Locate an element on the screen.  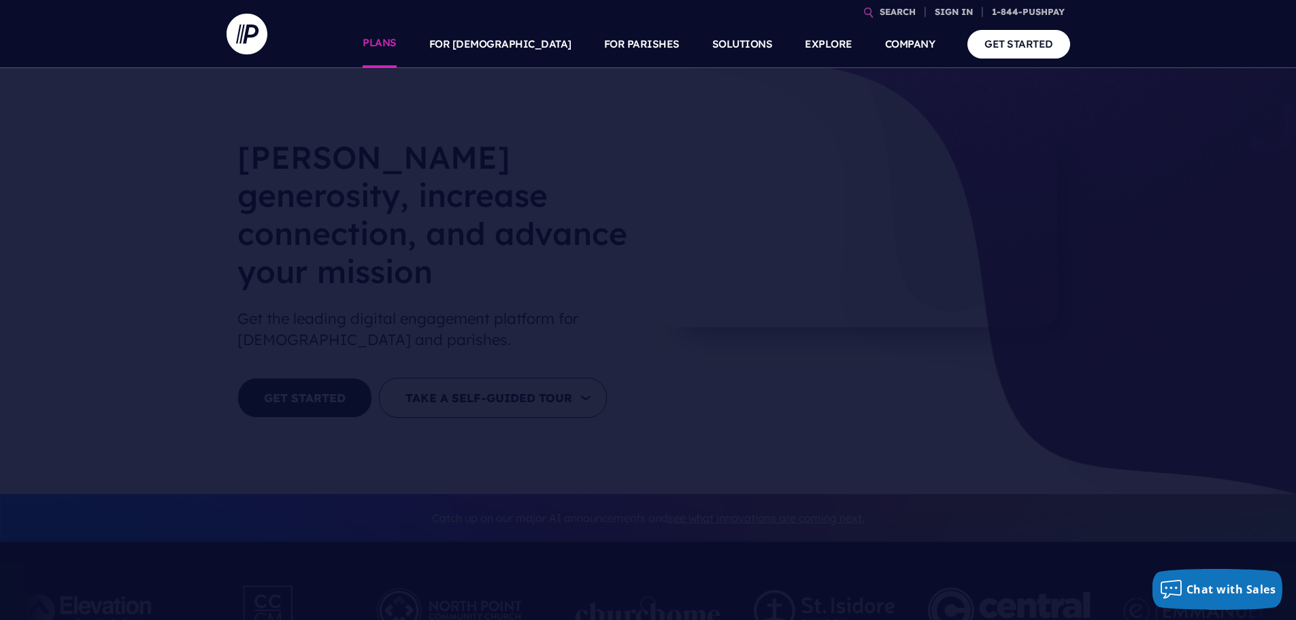
button: Chat with Sales is located at coordinates (1218, 589).